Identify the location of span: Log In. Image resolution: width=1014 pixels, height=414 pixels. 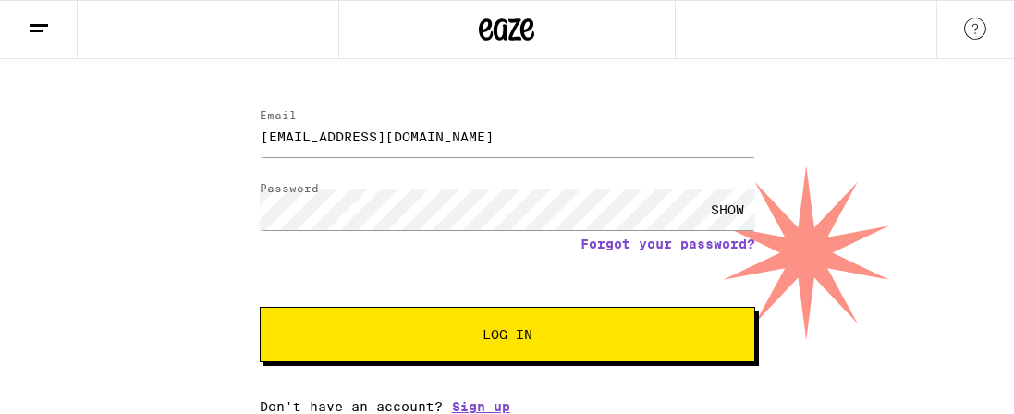
(508, 335).